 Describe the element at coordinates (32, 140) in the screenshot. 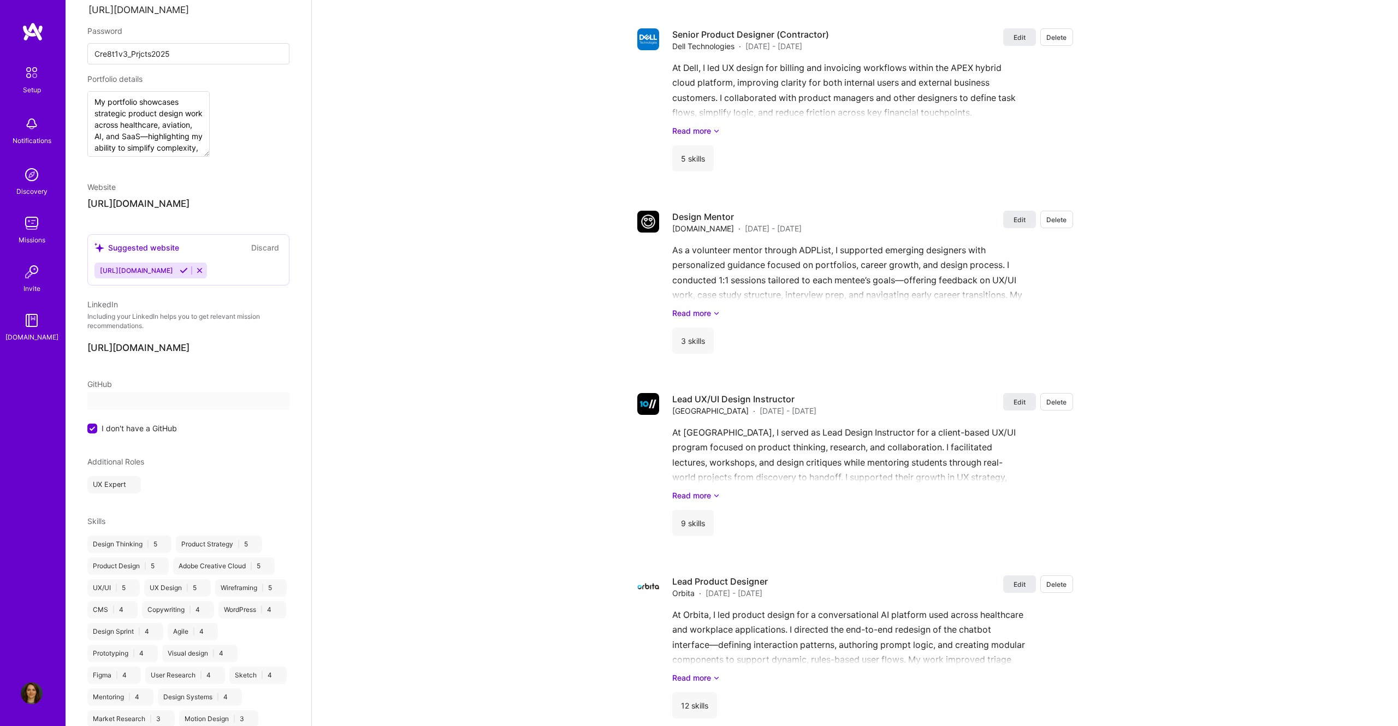

I see `div: Notifications` at that location.